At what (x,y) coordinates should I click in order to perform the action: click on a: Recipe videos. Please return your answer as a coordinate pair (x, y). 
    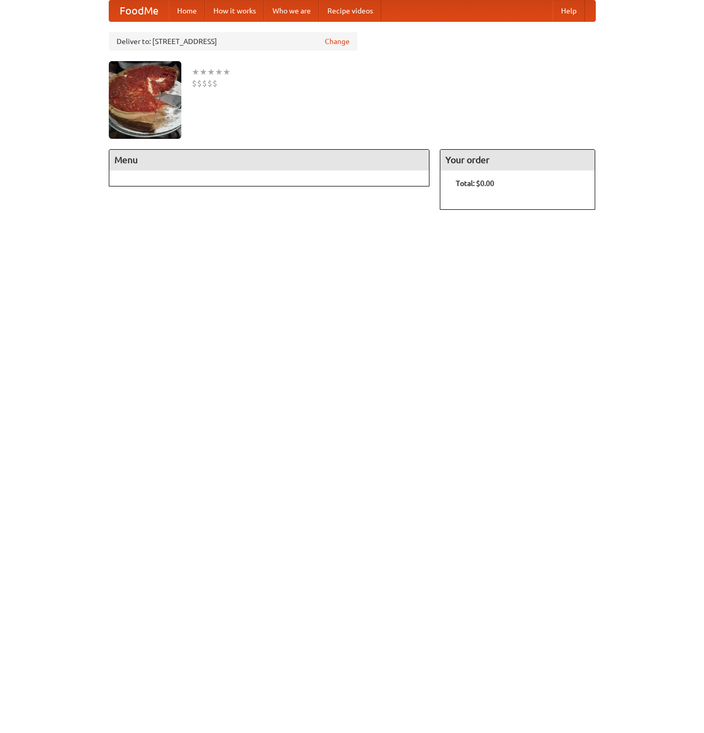
    Looking at the image, I should click on (350, 11).